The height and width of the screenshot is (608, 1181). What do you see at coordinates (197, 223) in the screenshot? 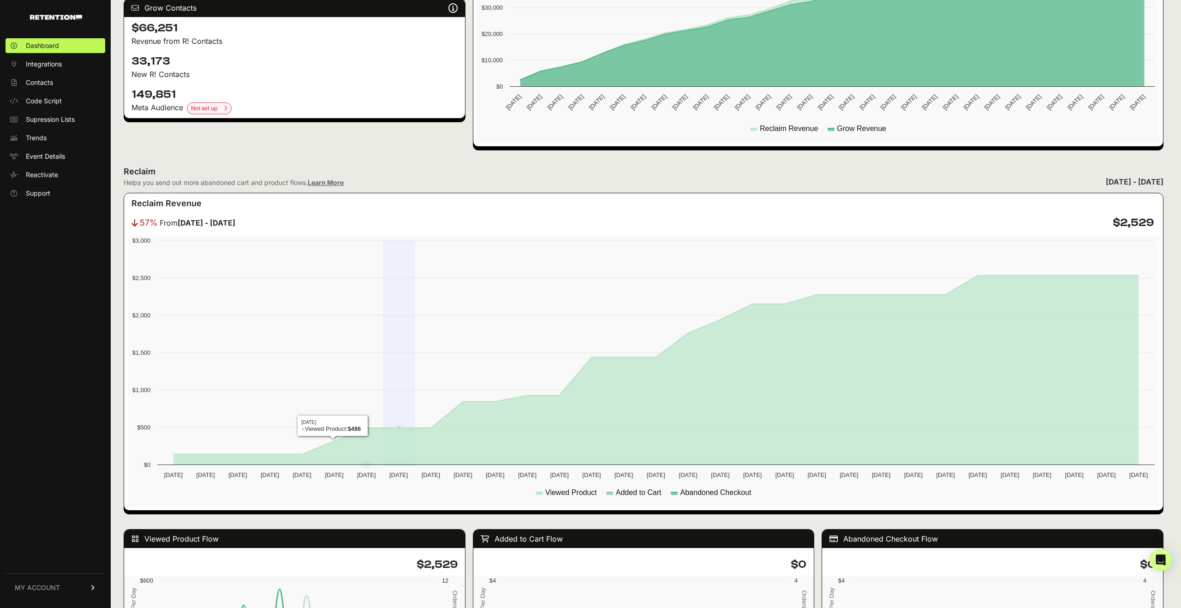
I see `span: From` at bounding box center [197, 223].